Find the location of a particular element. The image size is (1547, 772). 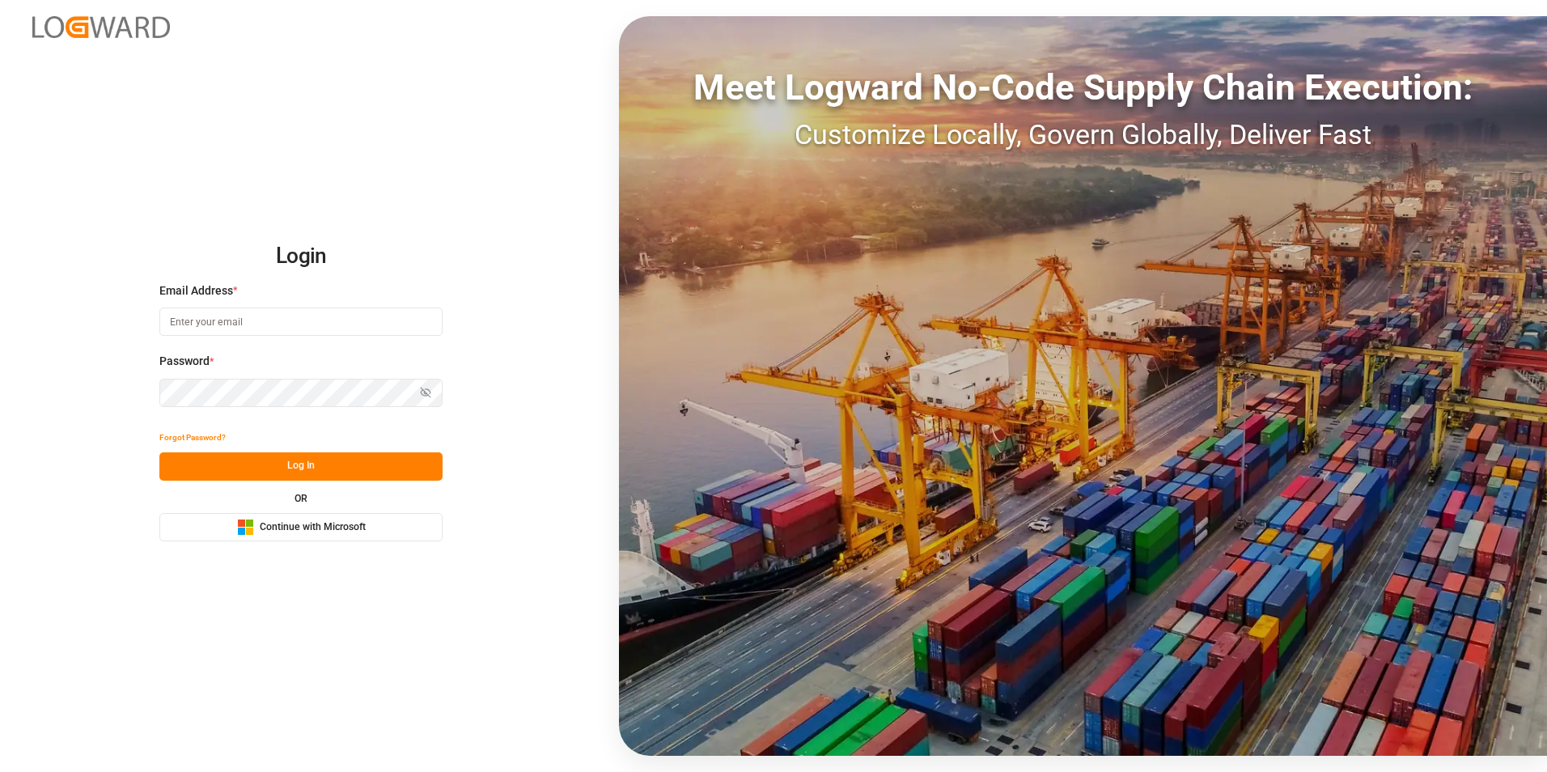

img: Logward_new_orange.png is located at coordinates (101, 27).